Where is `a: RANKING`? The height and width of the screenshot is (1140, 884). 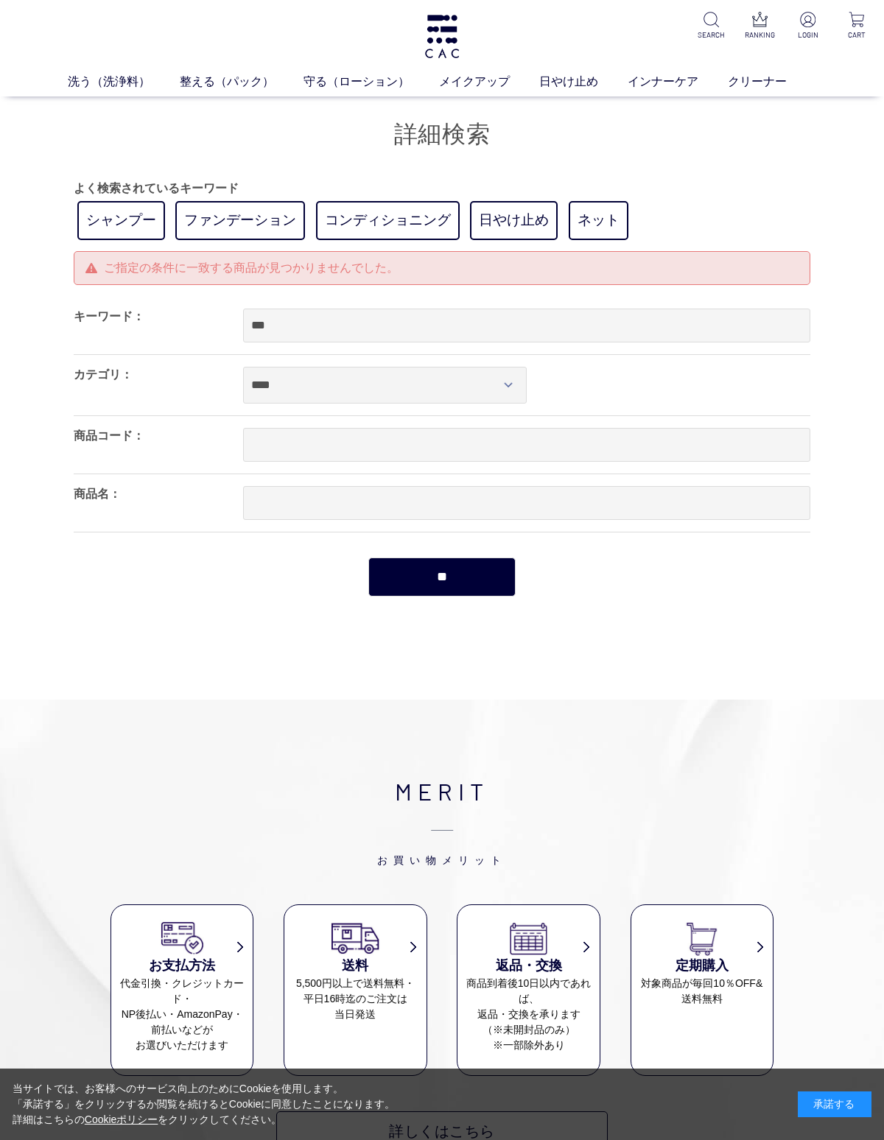
a: RANKING is located at coordinates (759, 26).